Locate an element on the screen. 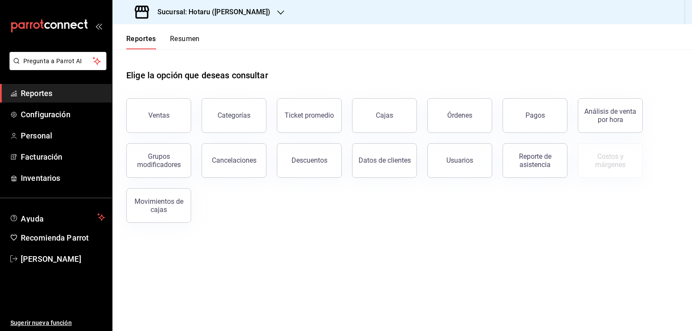  button: Cancelaciones is located at coordinates (234, 160).